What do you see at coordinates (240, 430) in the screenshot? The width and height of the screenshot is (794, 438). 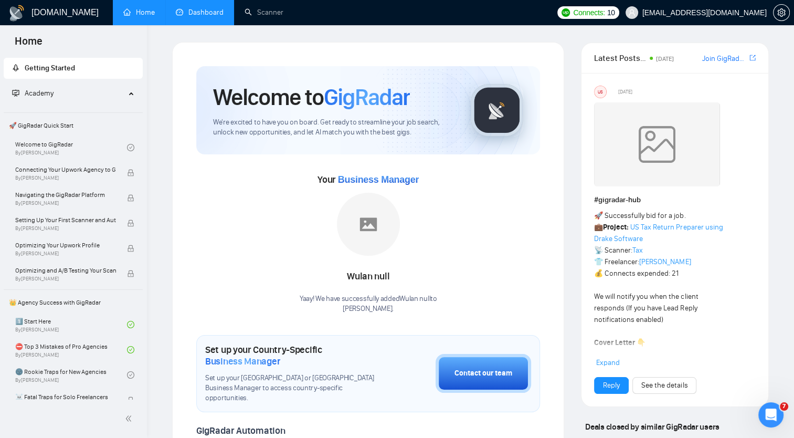 I see `span: GigRadar Automation` at bounding box center [240, 430].